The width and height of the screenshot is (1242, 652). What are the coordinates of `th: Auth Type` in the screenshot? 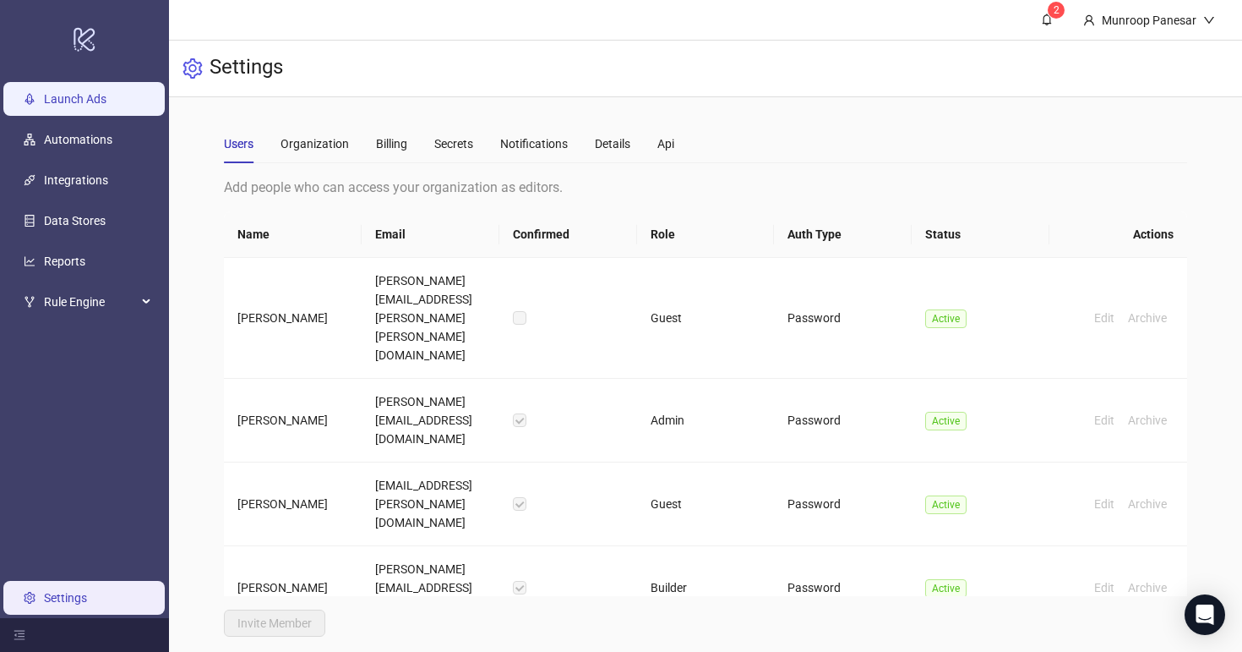 It's located at (843, 234).